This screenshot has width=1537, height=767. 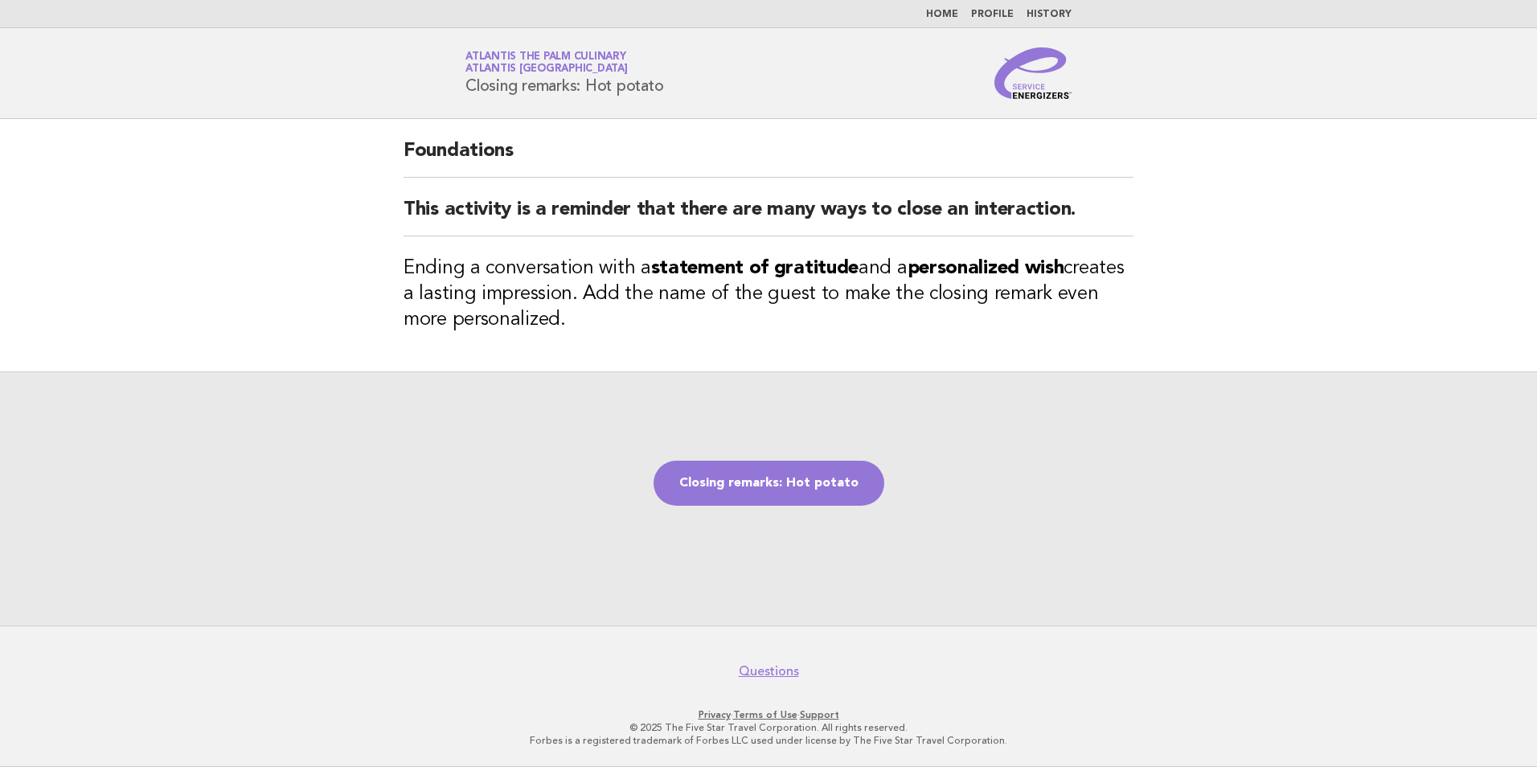 What do you see at coordinates (1033, 73) in the screenshot?
I see `img: Service Energizers` at bounding box center [1033, 73].